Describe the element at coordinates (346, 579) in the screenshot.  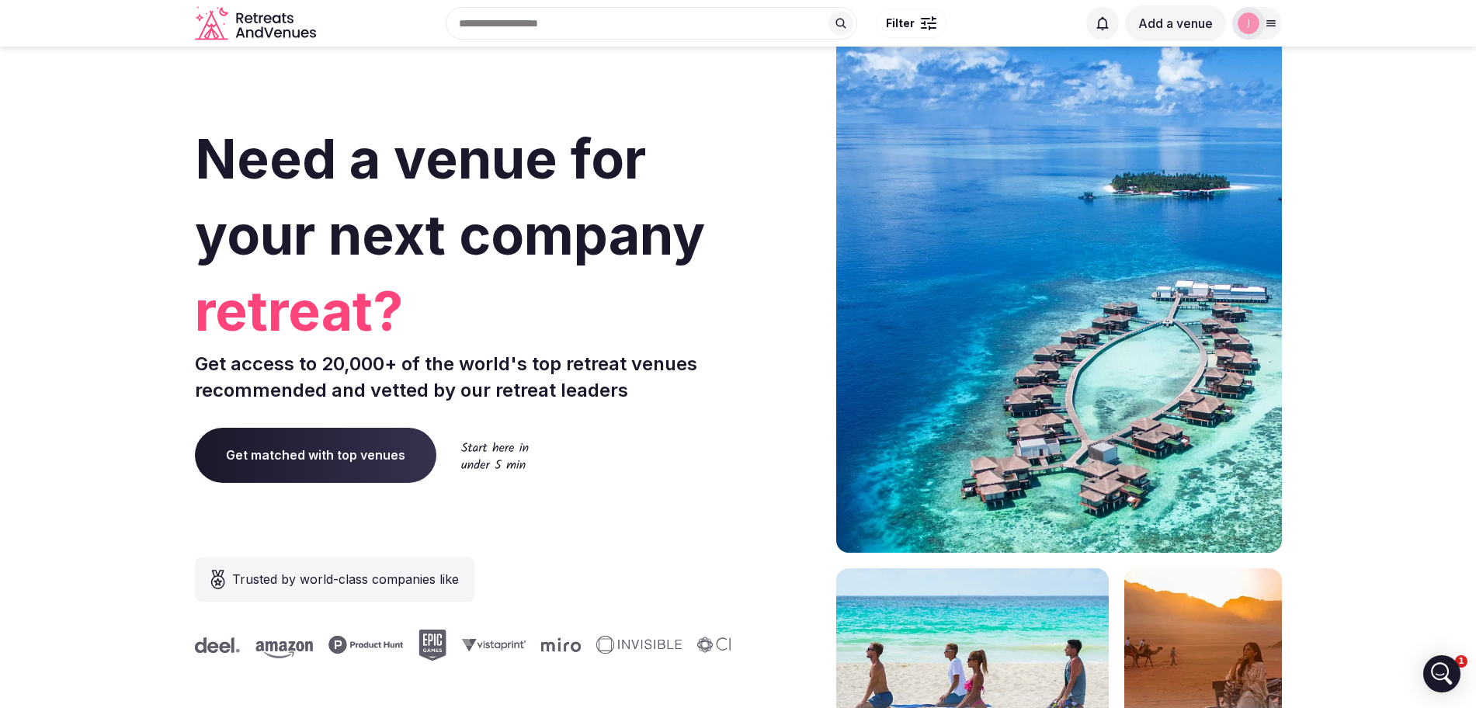
I see `span: Trusted by world-class companies like` at that location.